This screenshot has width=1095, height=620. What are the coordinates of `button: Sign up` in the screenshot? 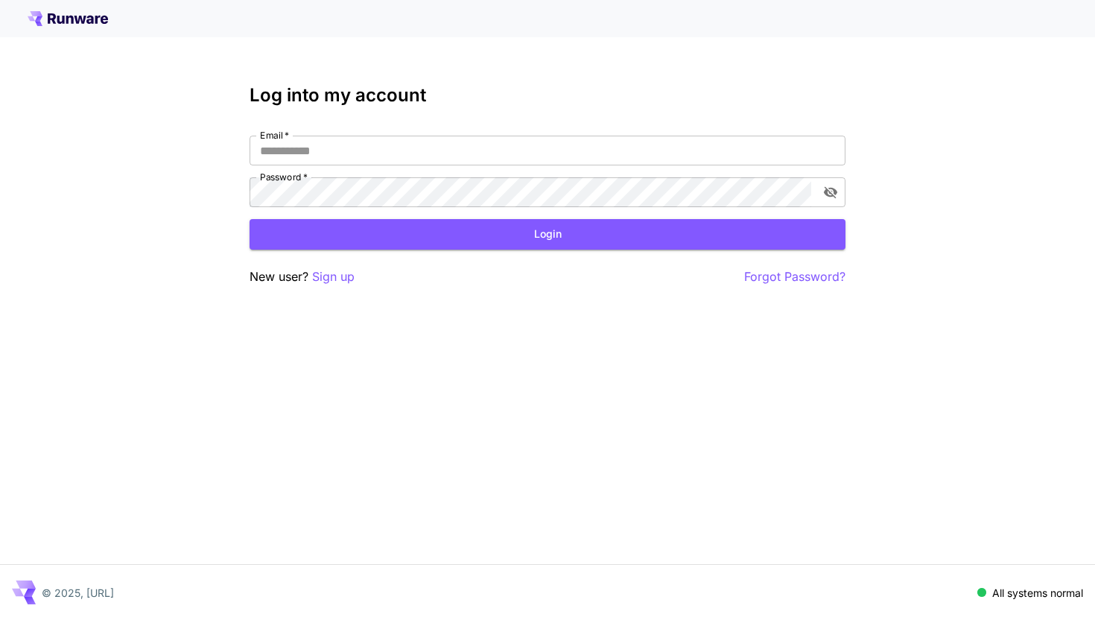 It's located at (333, 276).